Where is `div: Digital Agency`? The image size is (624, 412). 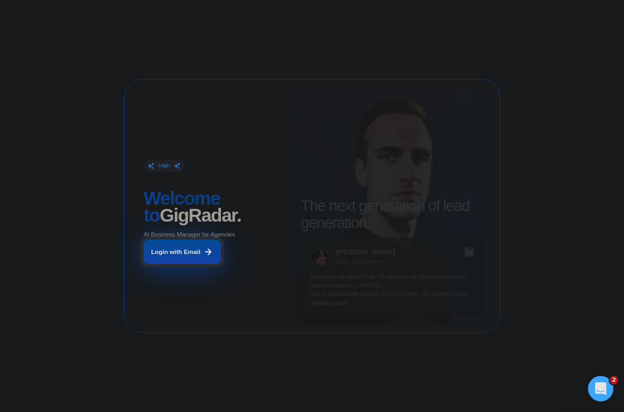 div: Digital Agency is located at coordinates (369, 262).